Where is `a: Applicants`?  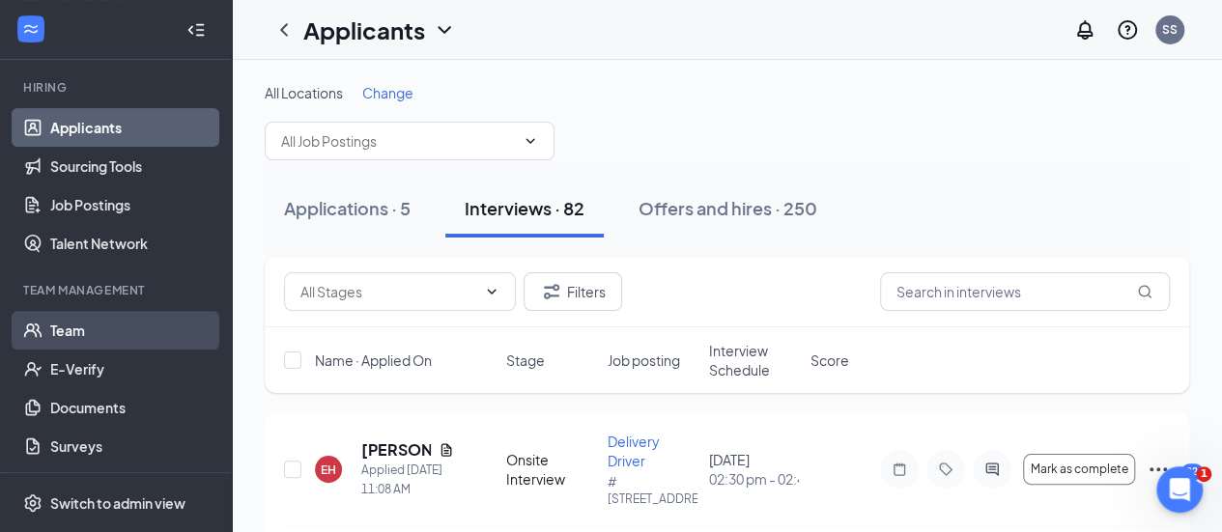 a: Applicants is located at coordinates (132, 128).